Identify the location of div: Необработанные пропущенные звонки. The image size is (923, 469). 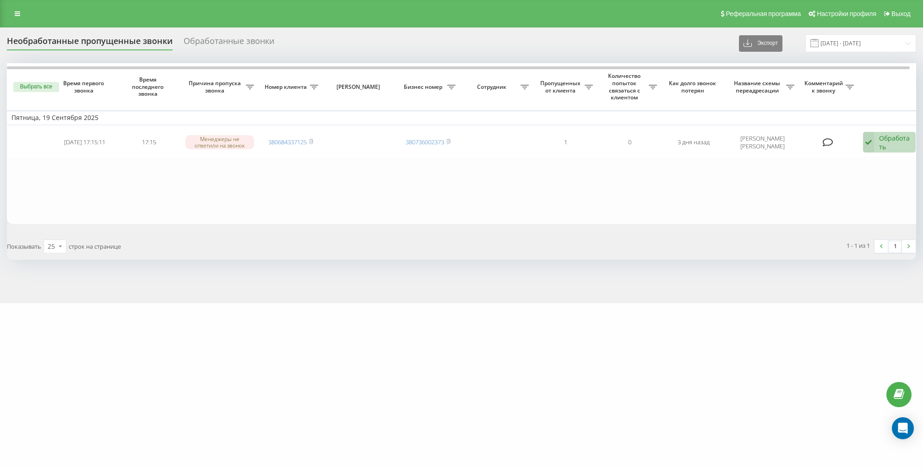
(90, 43).